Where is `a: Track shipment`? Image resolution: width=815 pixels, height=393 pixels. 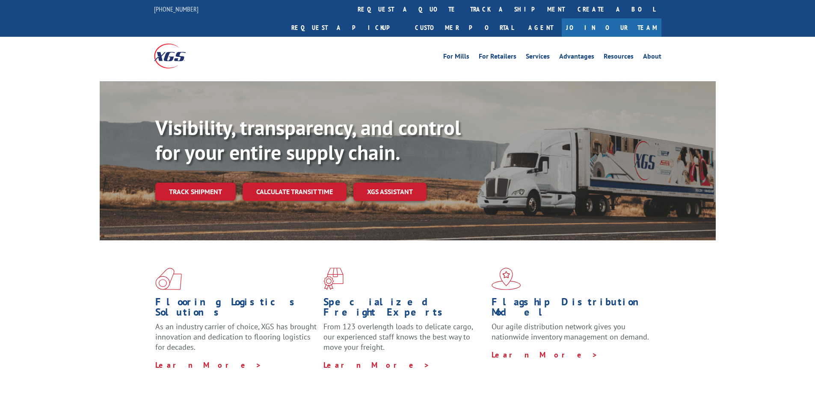
a: Track shipment is located at coordinates (196, 192).